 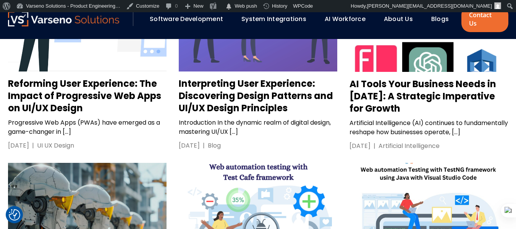 What do you see at coordinates (258, 127) in the screenshot?
I see `p: Introduction In the dynamic realm of digital design, mastering UI/UX […]` at bounding box center [258, 127].